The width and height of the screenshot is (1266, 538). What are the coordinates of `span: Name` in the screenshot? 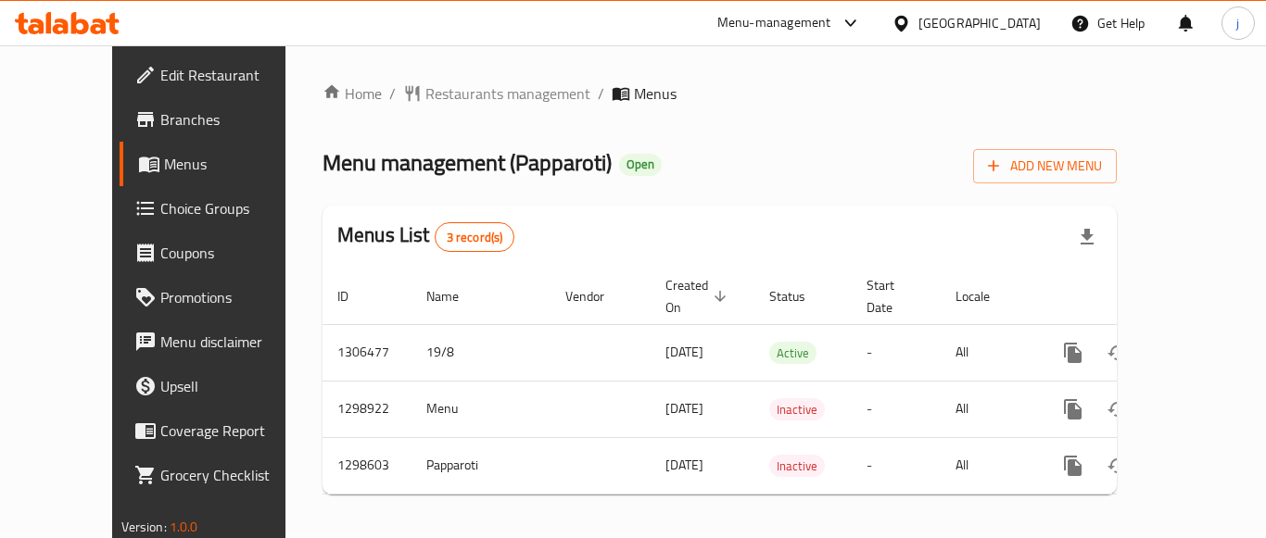 It's located at (454, 297).